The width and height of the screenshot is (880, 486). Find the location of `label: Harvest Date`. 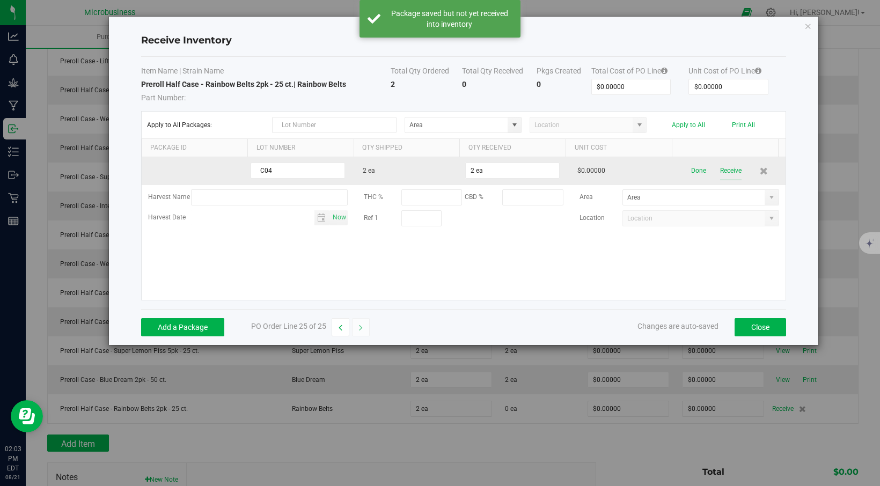

label: Harvest Date is located at coordinates (170, 217).